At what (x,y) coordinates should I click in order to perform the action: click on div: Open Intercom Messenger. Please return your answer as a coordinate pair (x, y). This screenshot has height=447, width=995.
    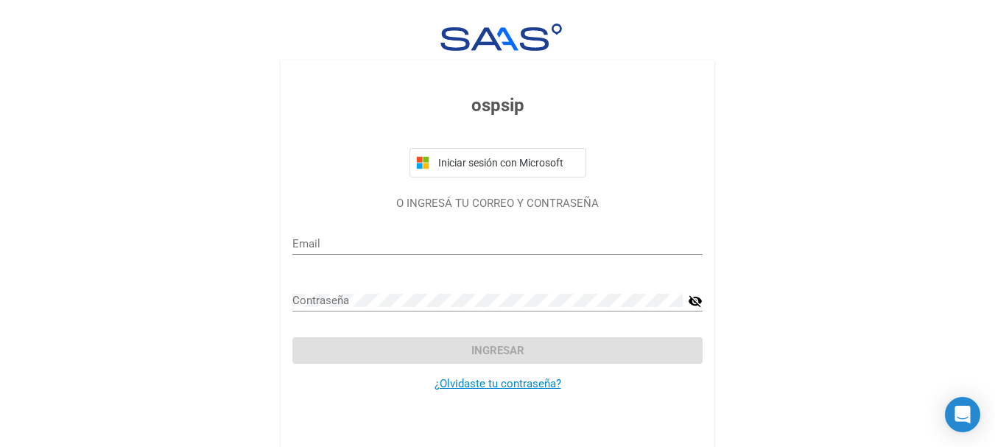
    Looking at the image, I should click on (963, 415).